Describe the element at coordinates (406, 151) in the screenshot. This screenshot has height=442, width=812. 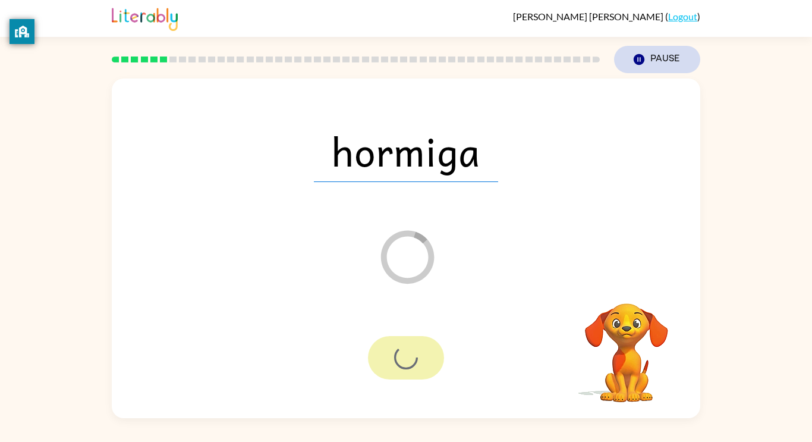
I see `span: hormiga` at that location.